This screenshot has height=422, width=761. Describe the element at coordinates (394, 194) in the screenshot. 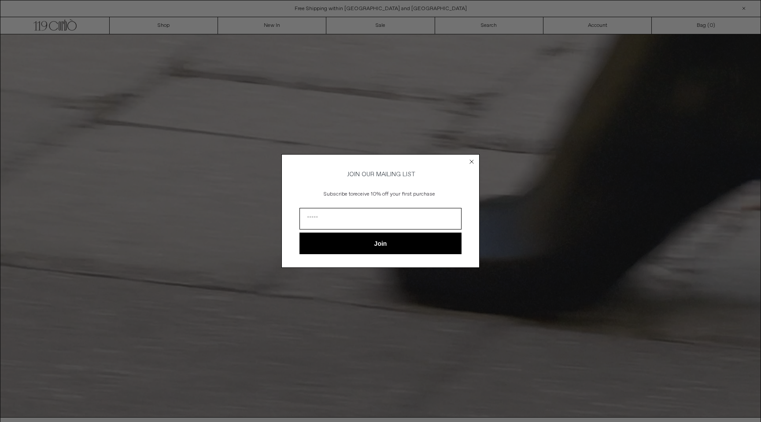

I see `span: receive 10% off your first purchase` at that location.